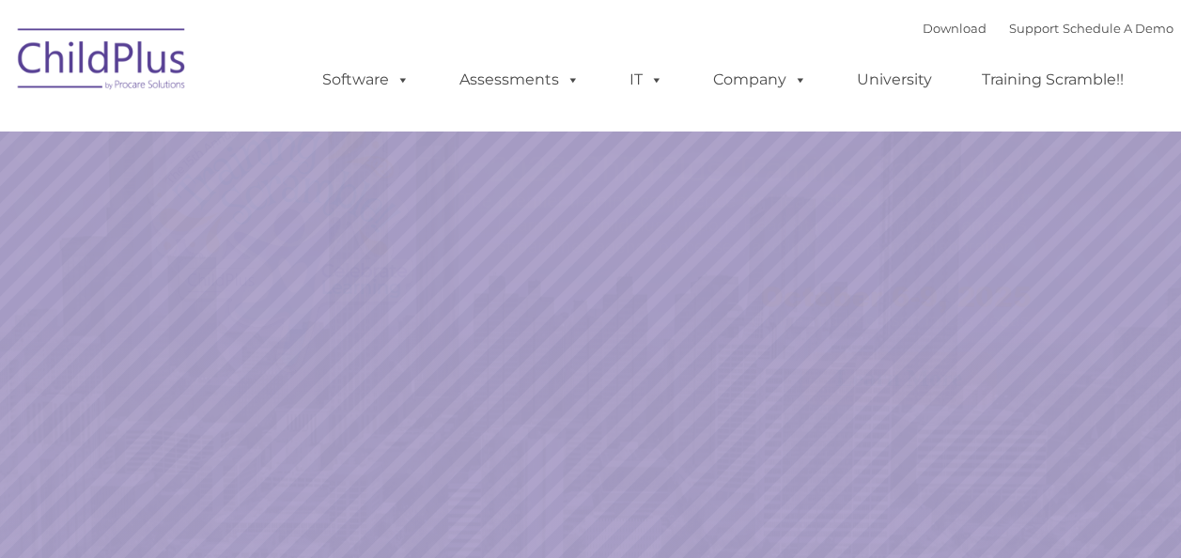 The width and height of the screenshot is (1181, 558). I want to click on img: ChildPlus by Procare Solutions, so click(102, 62).